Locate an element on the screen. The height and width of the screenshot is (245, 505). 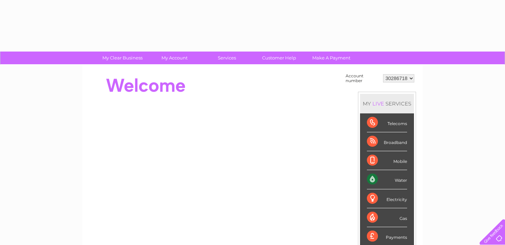
div: Telecoms is located at coordinates (387, 123).